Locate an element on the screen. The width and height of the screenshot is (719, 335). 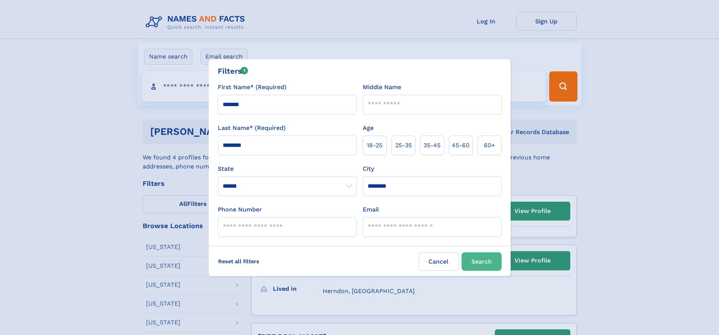
button: Search is located at coordinates (481, 261).